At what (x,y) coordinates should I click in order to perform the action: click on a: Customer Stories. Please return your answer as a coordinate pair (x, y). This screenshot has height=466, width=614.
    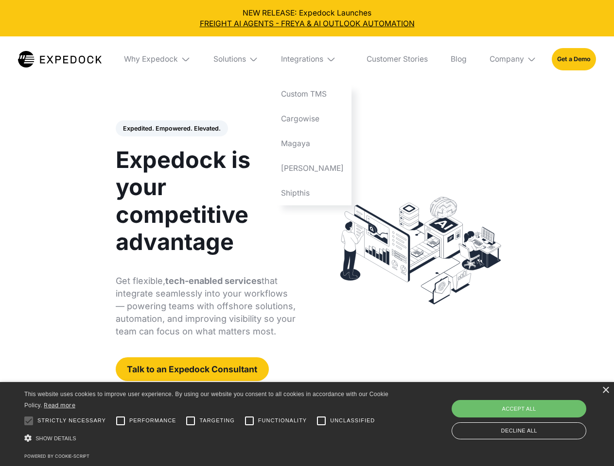
    Looking at the image, I should click on (396, 59).